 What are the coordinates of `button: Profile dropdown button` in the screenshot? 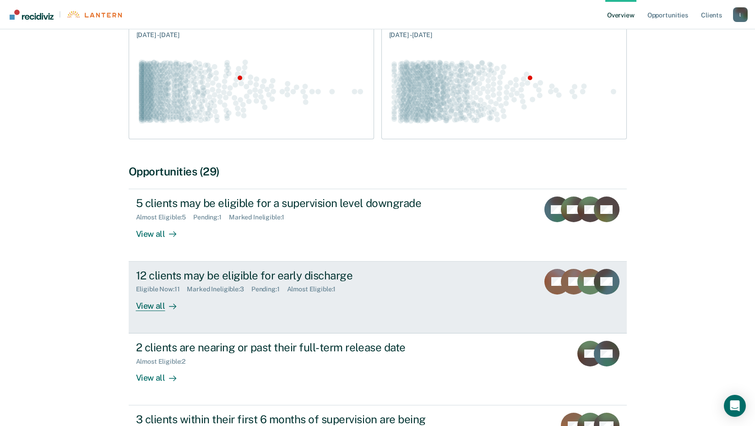 It's located at (741, 15).